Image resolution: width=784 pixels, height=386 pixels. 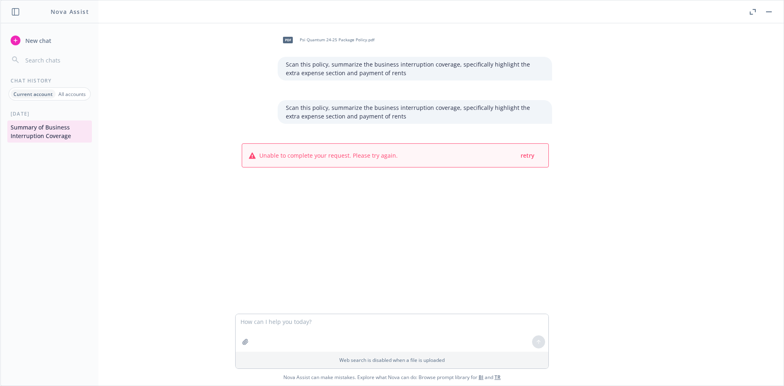 I want to click on span: pdf, so click(x=288, y=40).